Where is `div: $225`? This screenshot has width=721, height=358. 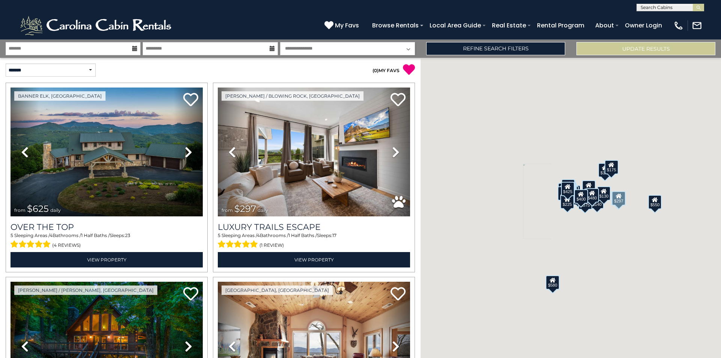 div: $225 is located at coordinates (567, 202).